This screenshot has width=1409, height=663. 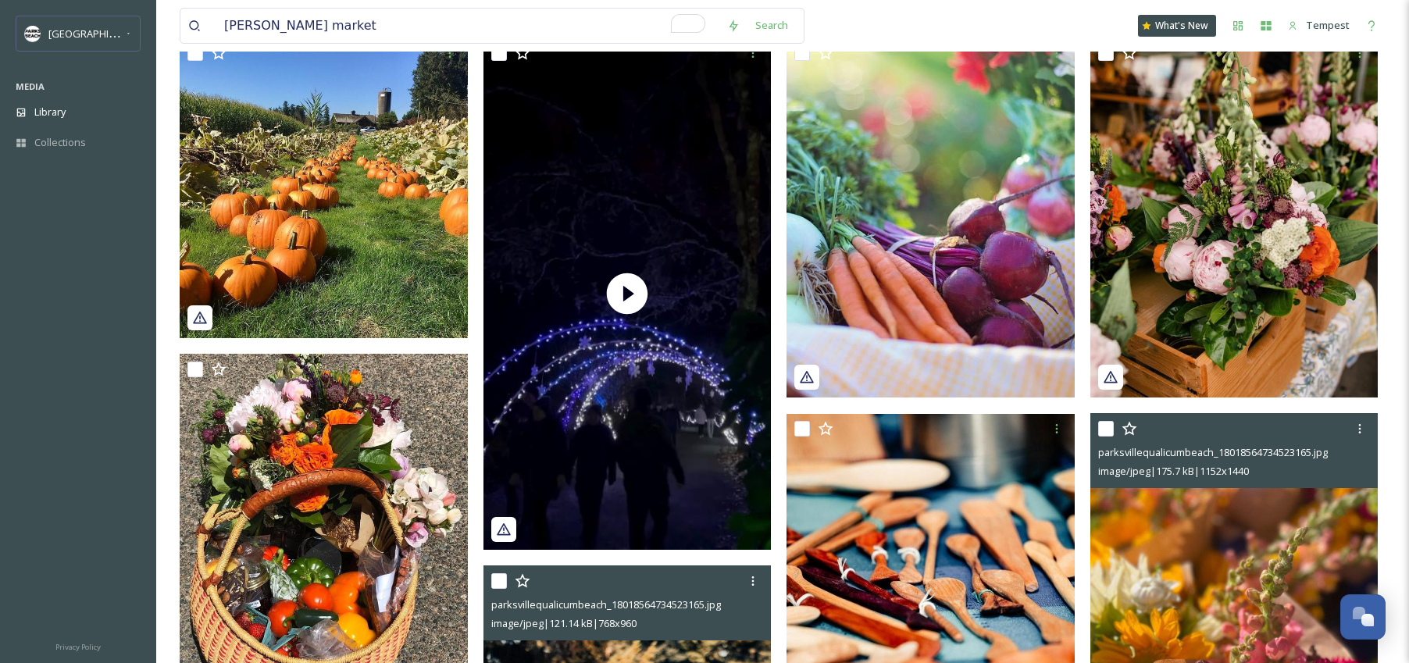 What do you see at coordinates (772, 25) in the screenshot?
I see `div: Search` at bounding box center [772, 25].